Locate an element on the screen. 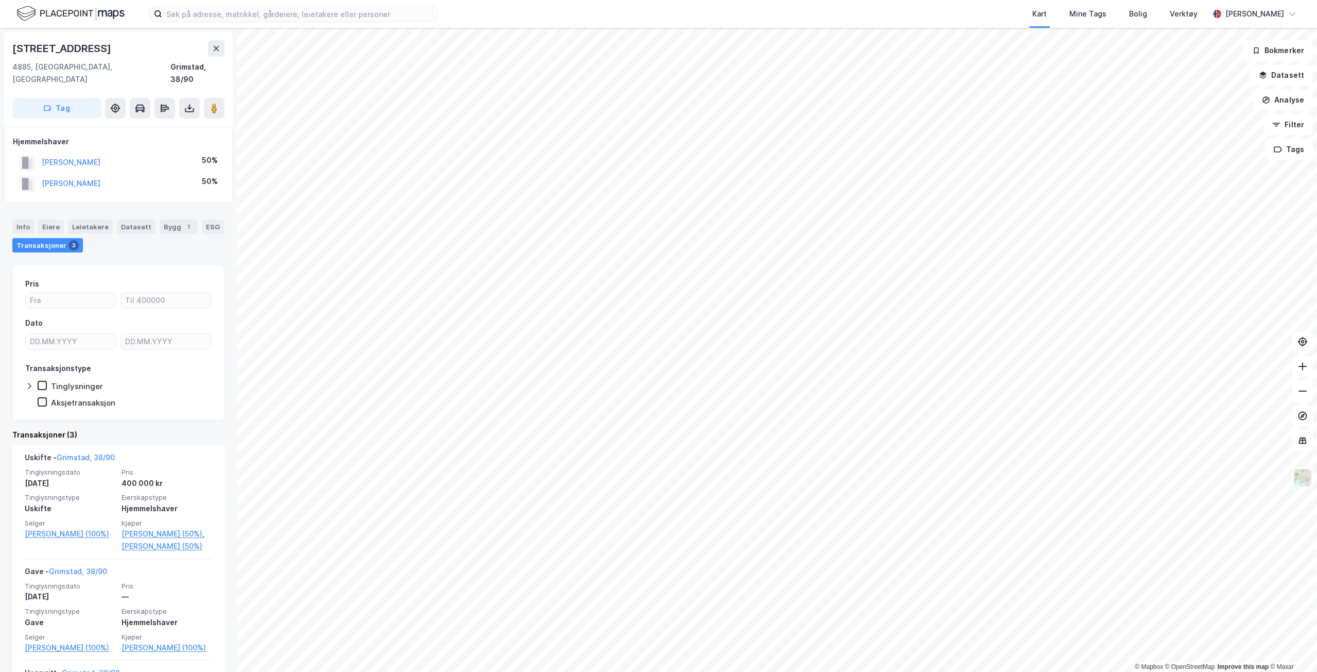 The height and width of the screenshot is (672, 1317). div: Eiere is located at coordinates (51, 227).